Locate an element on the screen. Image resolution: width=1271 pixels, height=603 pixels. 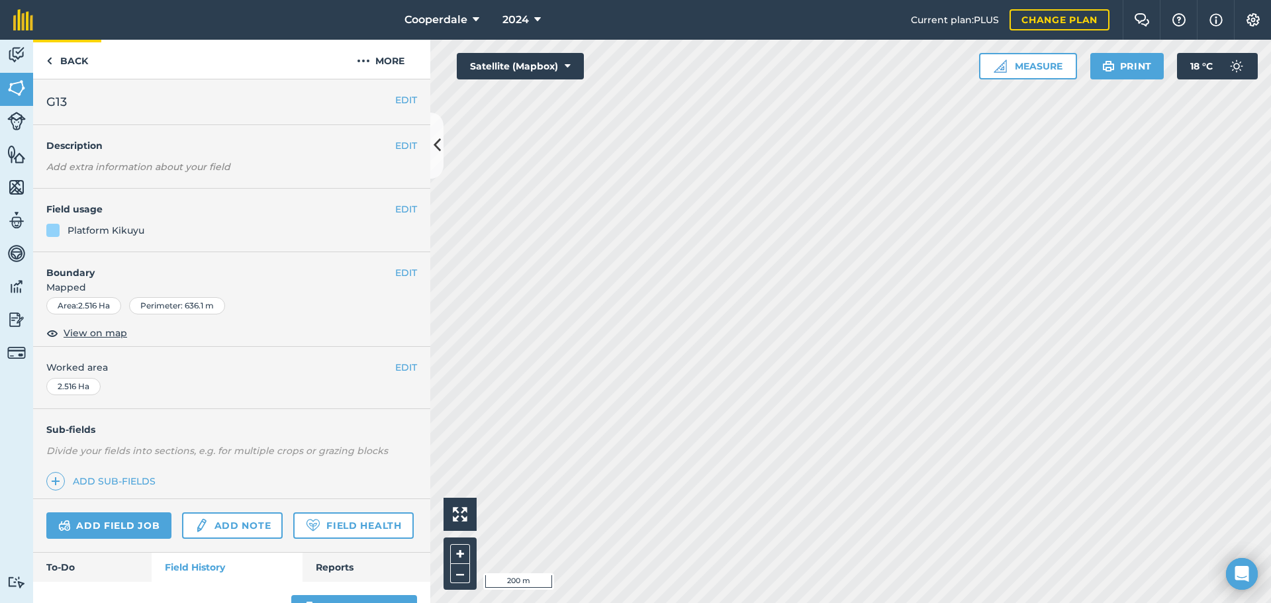
a: To-Do is located at coordinates (92, 567).